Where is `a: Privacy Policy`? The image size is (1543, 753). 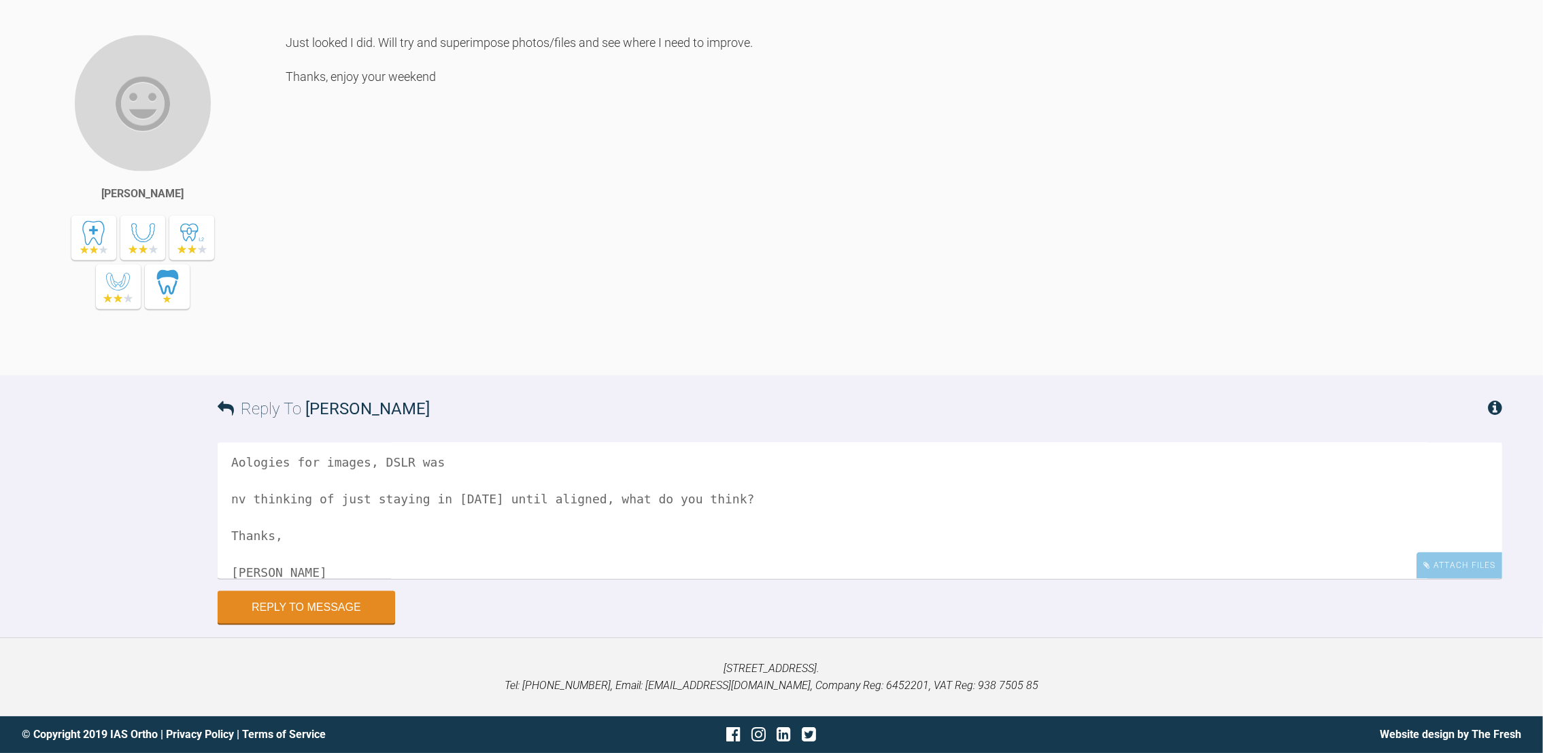 a: Privacy Policy is located at coordinates (200, 734).